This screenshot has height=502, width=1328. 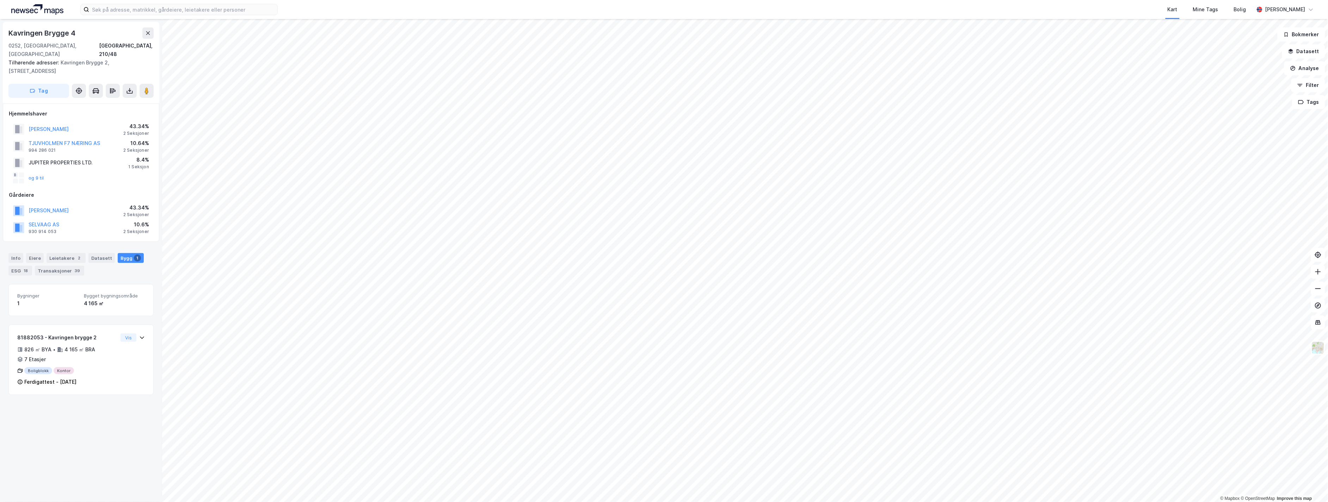 What do you see at coordinates (136, 143) in the screenshot?
I see `div: 10.64%` at bounding box center [136, 143].